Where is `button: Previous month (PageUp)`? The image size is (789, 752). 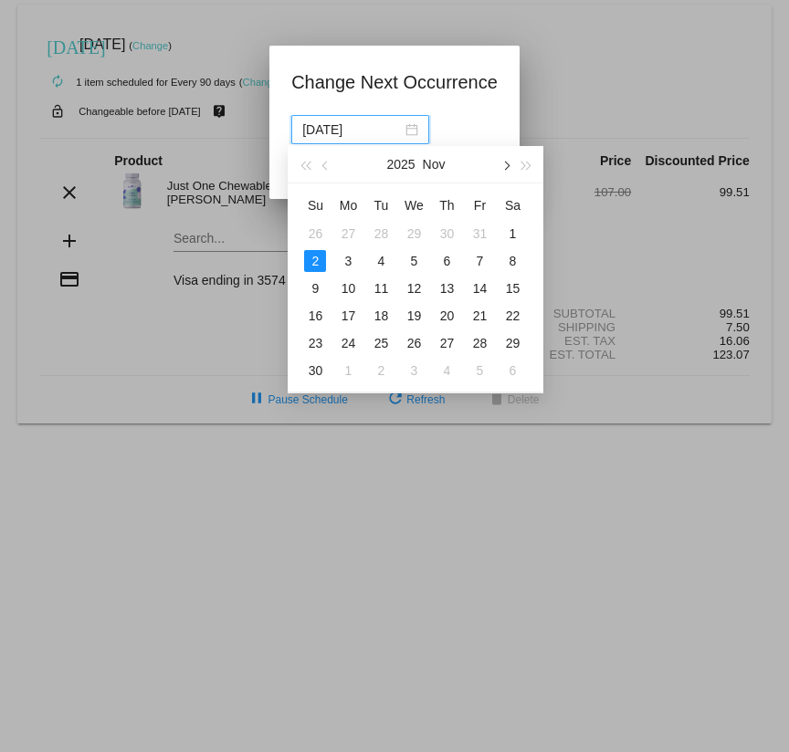 button: Previous month (PageUp) is located at coordinates (326, 164).